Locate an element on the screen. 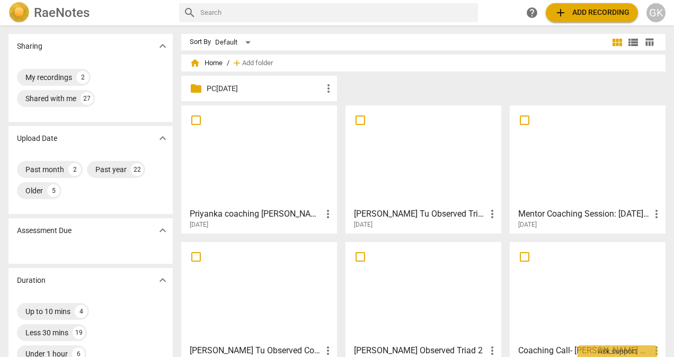 The image size is (674, 357). button: Upload is located at coordinates (592, 13).